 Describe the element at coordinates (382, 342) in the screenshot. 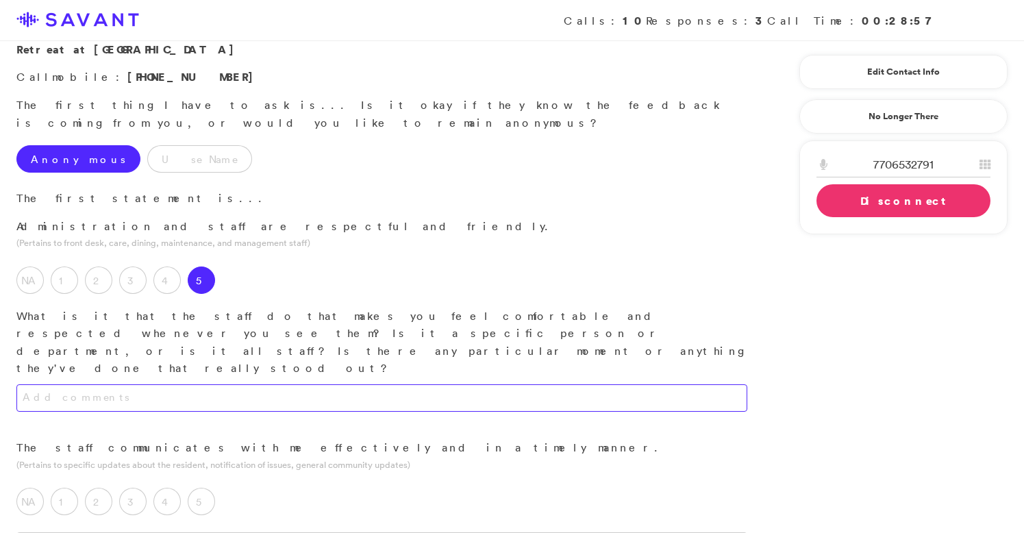

I see `p: What is it that the staff do that makes you feel comfortable and respected whenever you see them?...` at that location.